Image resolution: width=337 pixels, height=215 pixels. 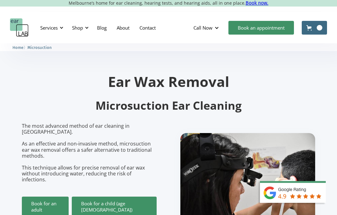 I want to click on span: Microsuction, so click(x=40, y=47).